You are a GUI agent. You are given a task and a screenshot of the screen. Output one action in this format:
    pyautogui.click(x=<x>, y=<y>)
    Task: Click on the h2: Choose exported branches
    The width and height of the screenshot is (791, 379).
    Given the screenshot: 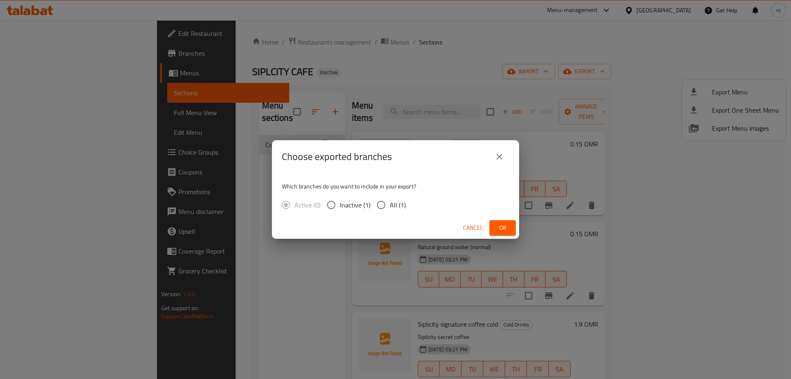 What is the action you would take?
    pyautogui.click(x=337, y=157)
    